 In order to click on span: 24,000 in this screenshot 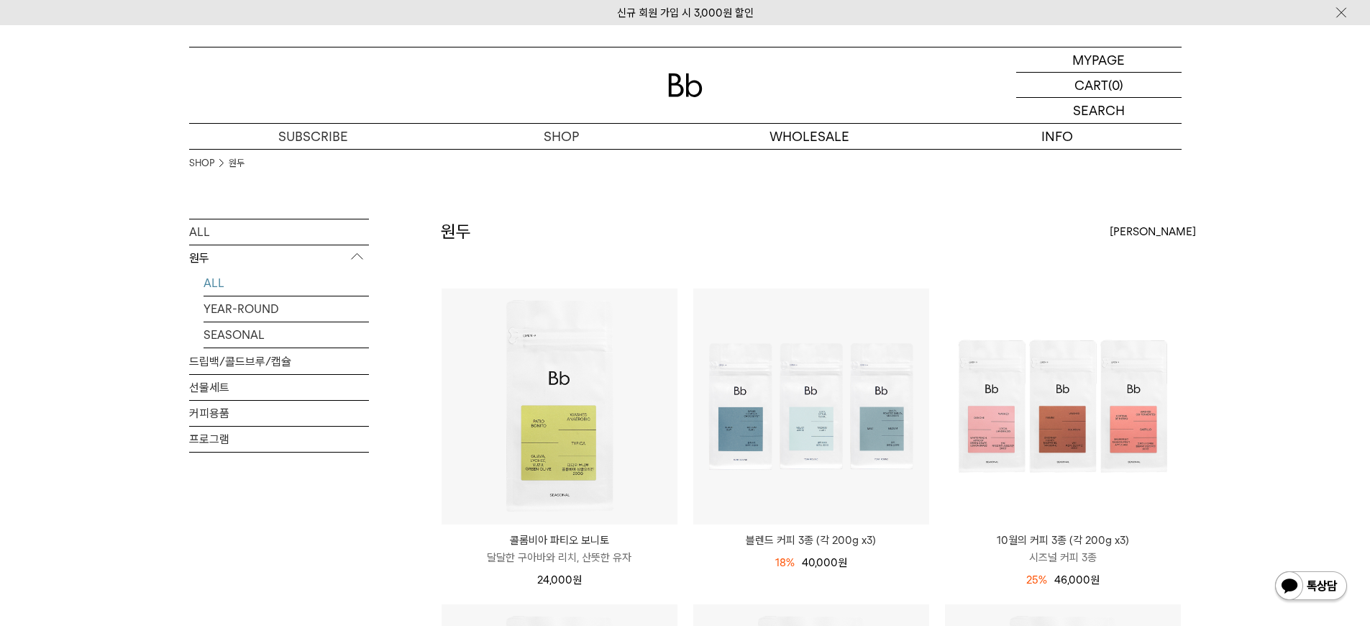, I will do `click(560, 580)`.